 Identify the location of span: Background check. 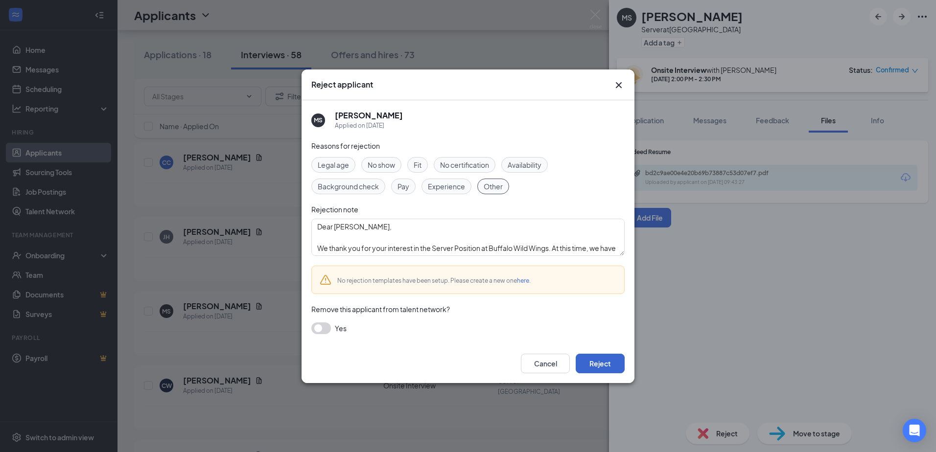
(348, 187).